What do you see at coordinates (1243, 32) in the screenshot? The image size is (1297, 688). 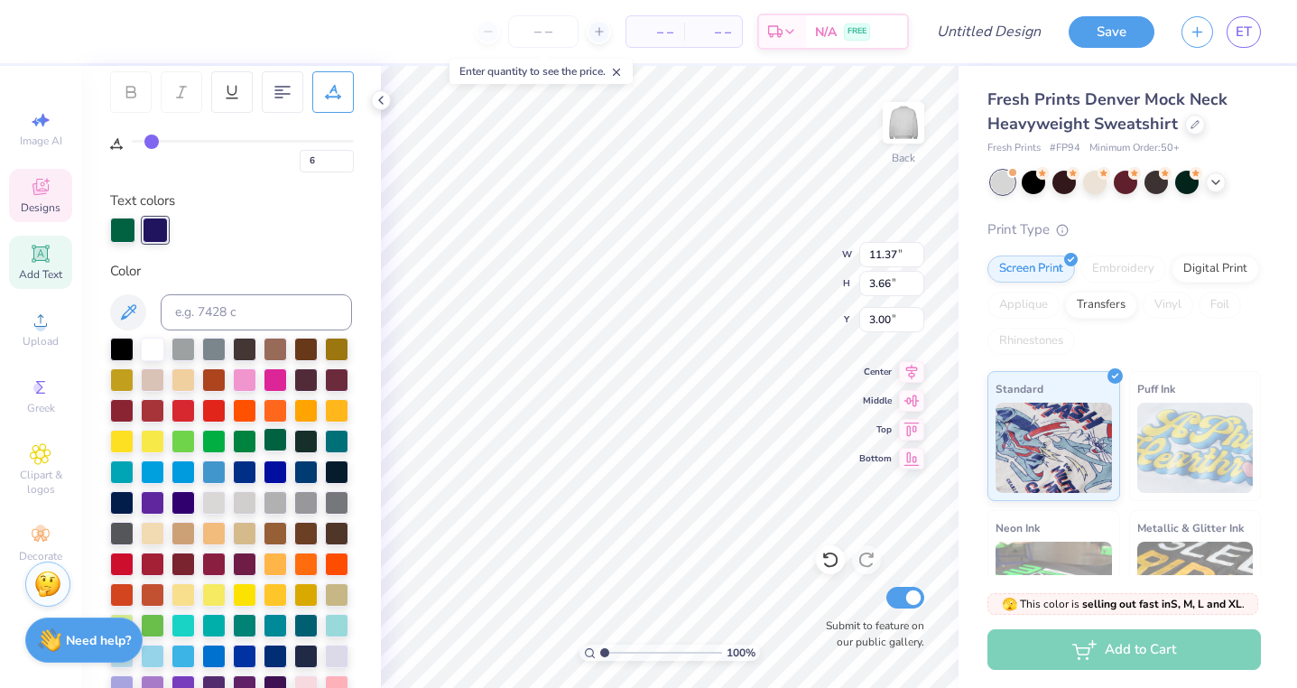 I see `a: ET` at bounding box center [1243, 32].